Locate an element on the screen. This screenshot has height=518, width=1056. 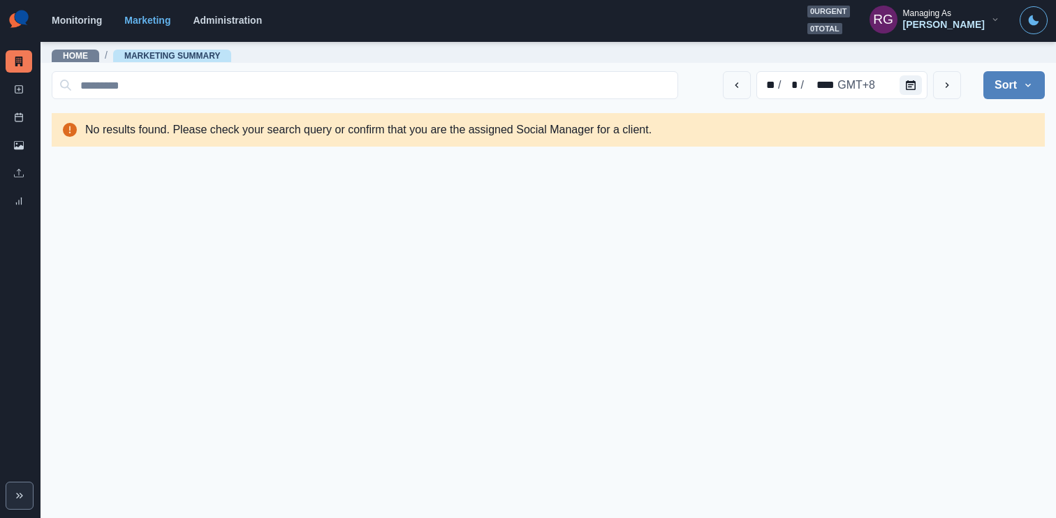
a: Review Summary is located at coordinates (19, 201).